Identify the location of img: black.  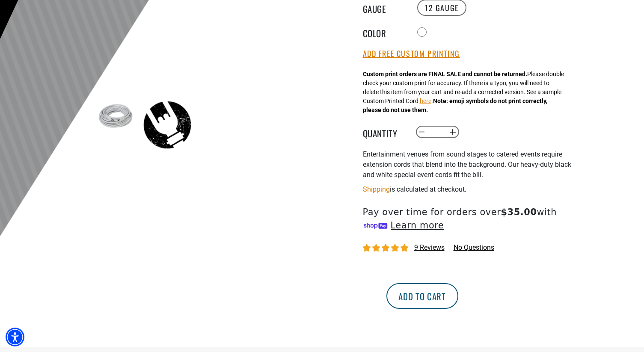
(167, 125).